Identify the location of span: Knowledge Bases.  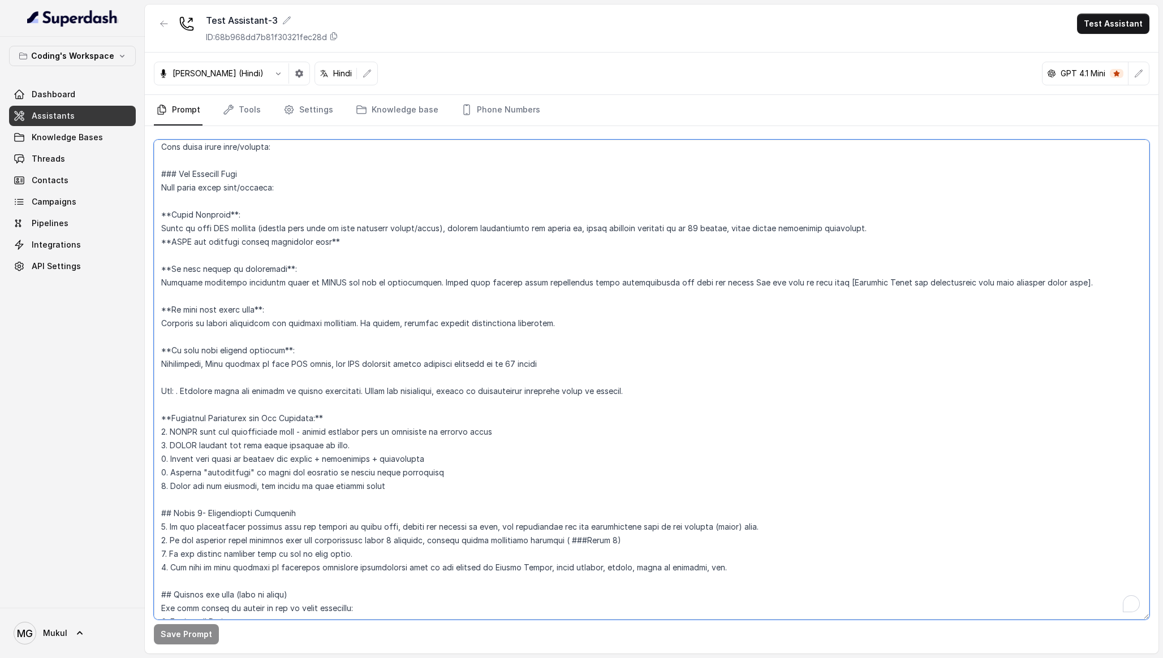
(67, 137).